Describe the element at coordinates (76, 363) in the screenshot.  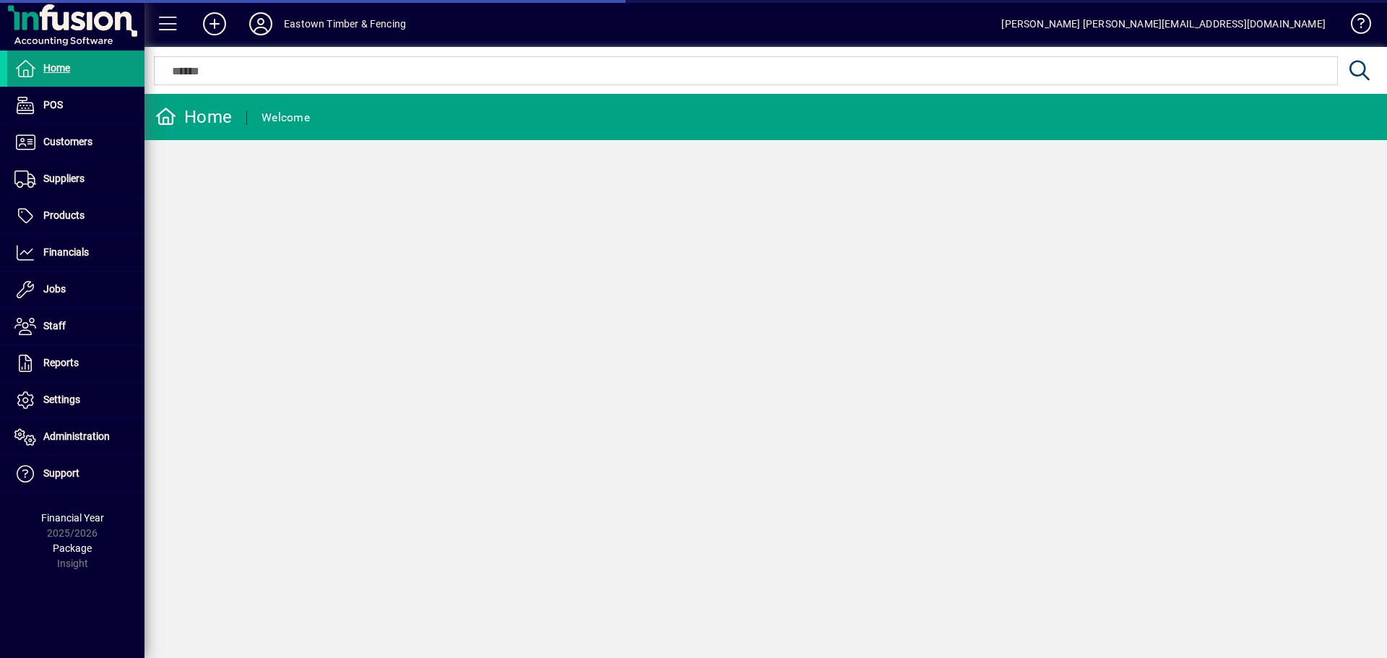
I see `a: Reports` at that location.